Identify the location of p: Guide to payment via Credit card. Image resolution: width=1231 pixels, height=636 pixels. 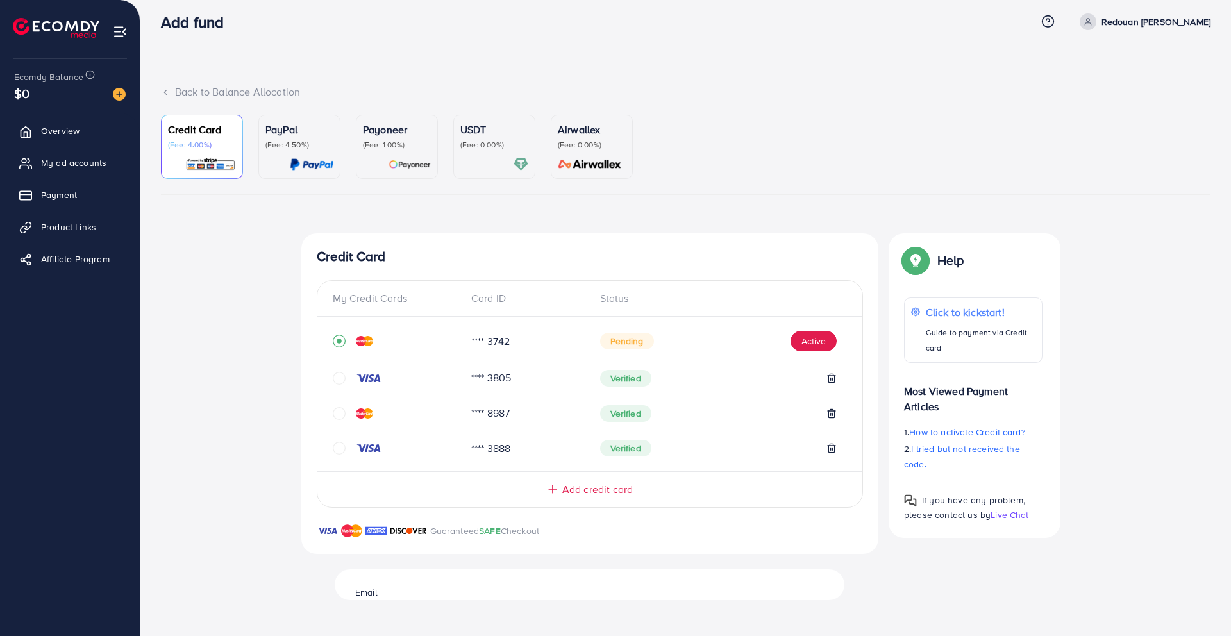
(979, 340).